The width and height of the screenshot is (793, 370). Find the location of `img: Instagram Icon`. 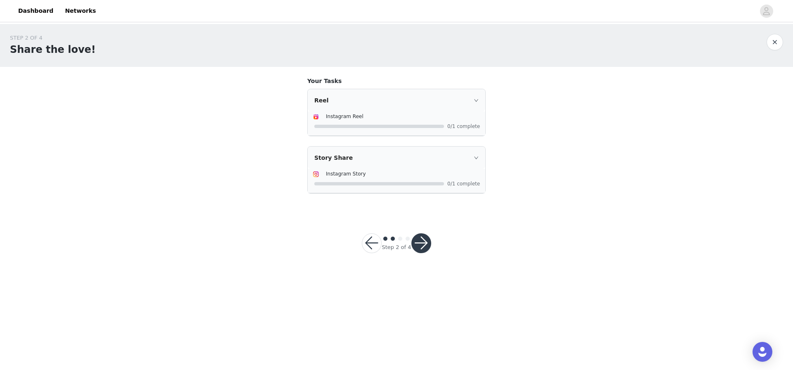

img: Instagram Icon is located at coordinates (316, 174).